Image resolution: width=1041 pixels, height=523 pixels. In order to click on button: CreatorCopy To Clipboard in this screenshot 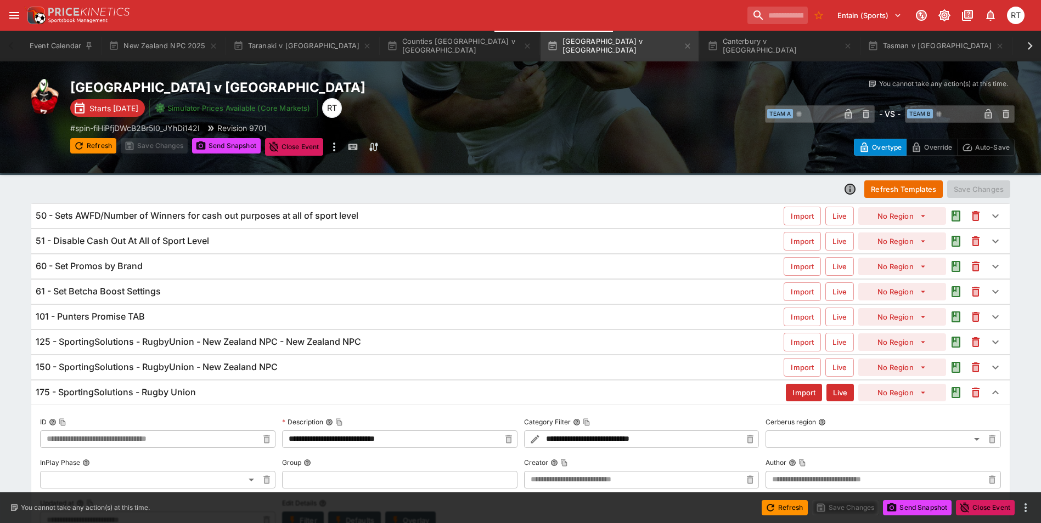, I will do `click(554, 463)`.